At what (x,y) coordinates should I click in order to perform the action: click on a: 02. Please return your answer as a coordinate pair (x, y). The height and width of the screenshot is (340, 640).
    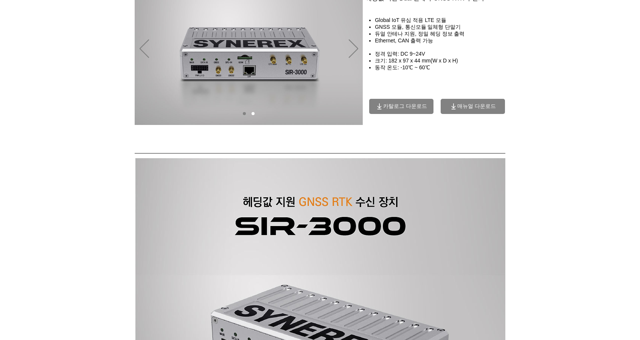
    Looking at the image, I should click on (253, 113).